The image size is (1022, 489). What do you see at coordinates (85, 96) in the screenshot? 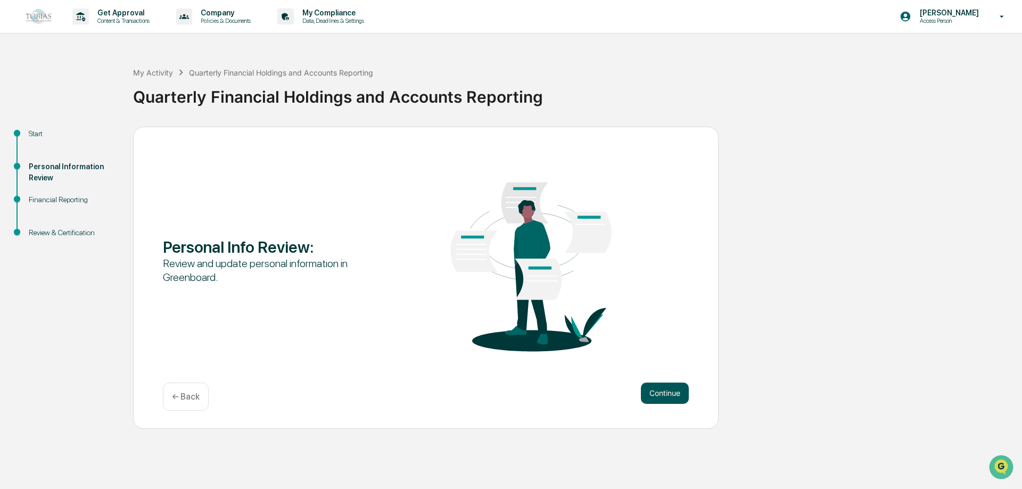
I see `div: We're available if you need us!` at bounding box center [85, 96].